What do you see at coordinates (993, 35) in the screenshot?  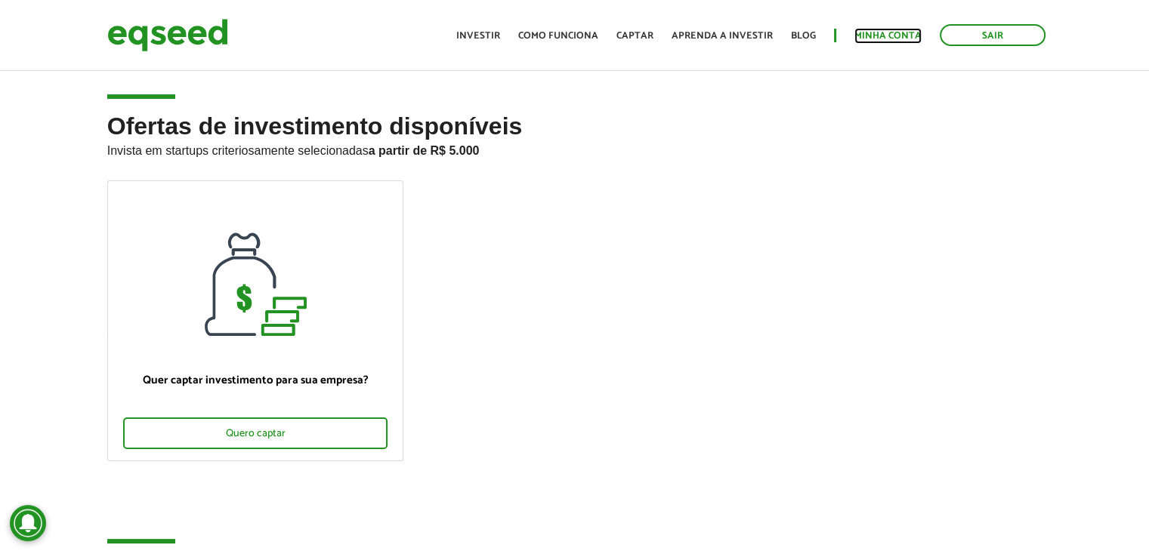 I see `a: Sair` at bounding box center [993, 35].